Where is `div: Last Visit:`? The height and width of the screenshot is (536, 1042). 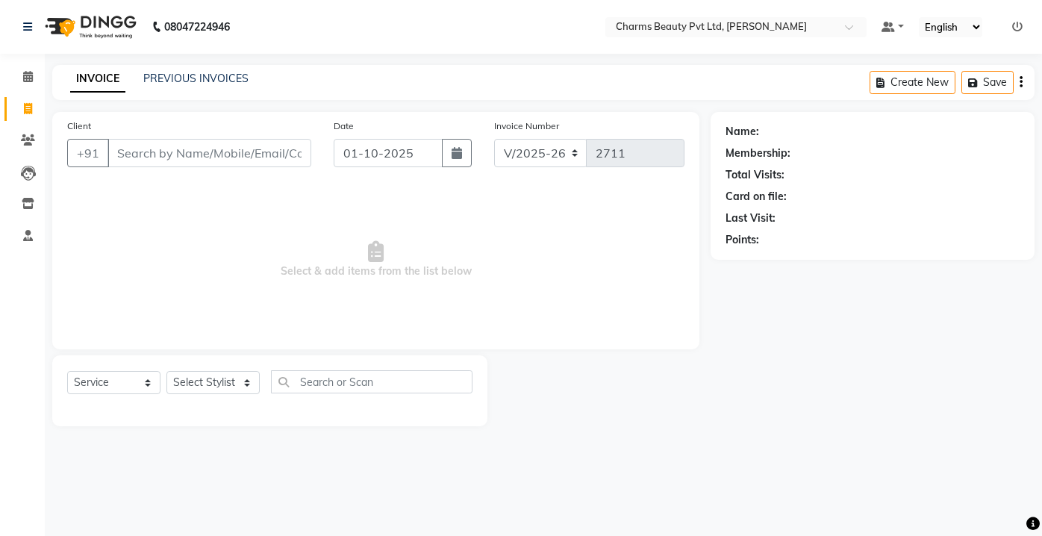 div: Last Visit: is located at coordinates (750, 218).